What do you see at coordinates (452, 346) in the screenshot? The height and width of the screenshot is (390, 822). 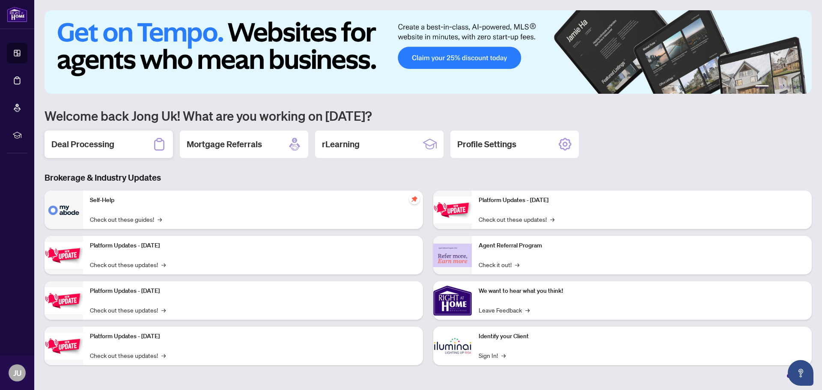 I see `img: Identify your Client` at bounding box center [452, 346].